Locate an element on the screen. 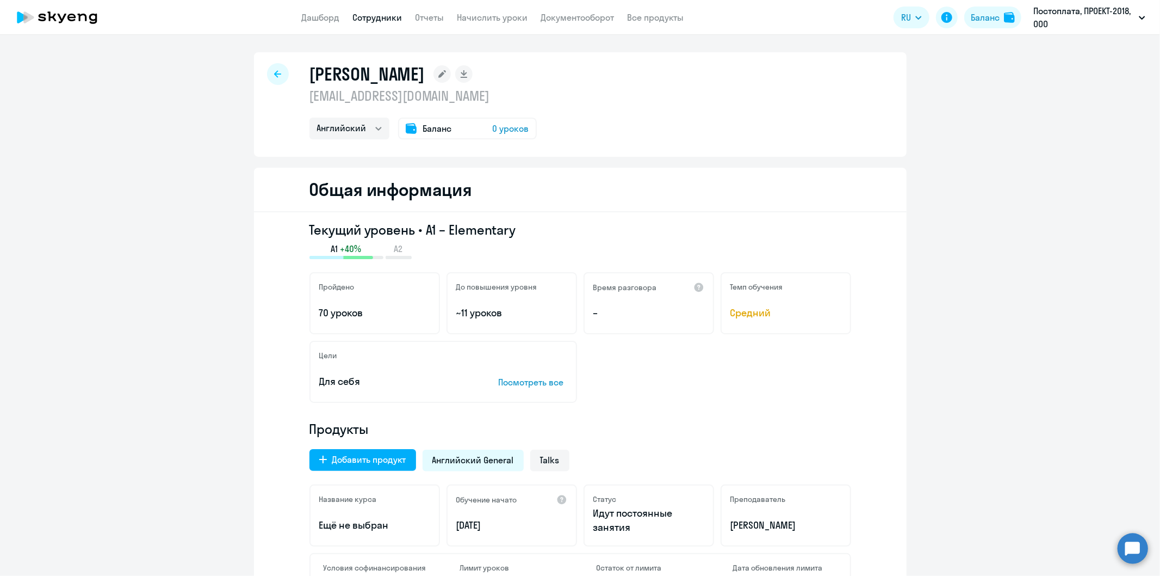 This screenshot has height=576, width=1160. a: Документооборот is located at coordinates (578, 17).